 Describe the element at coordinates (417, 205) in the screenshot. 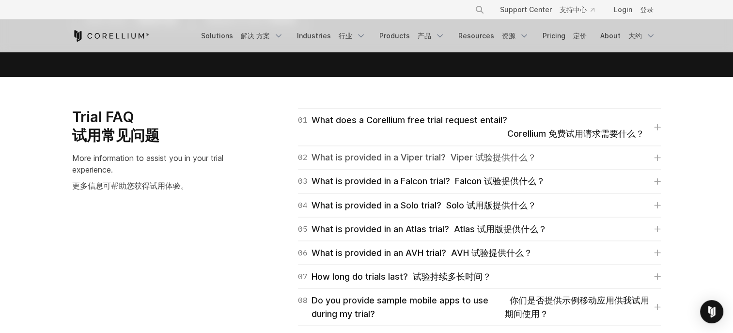

I see `div: What is provided in a Solo trial?` at that location.